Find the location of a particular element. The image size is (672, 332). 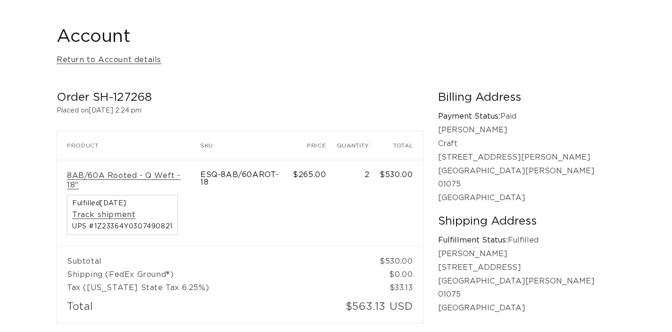

p: Fulfilled is located at coordinates (527, 240).